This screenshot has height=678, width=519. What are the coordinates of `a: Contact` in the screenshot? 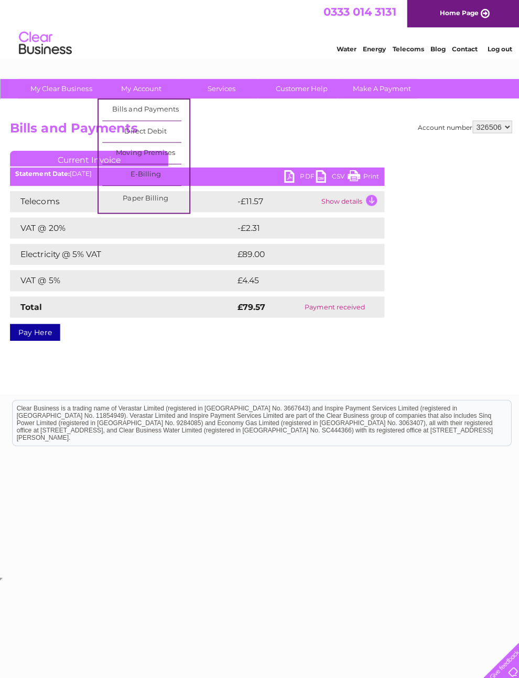 It's located at (462, 48).